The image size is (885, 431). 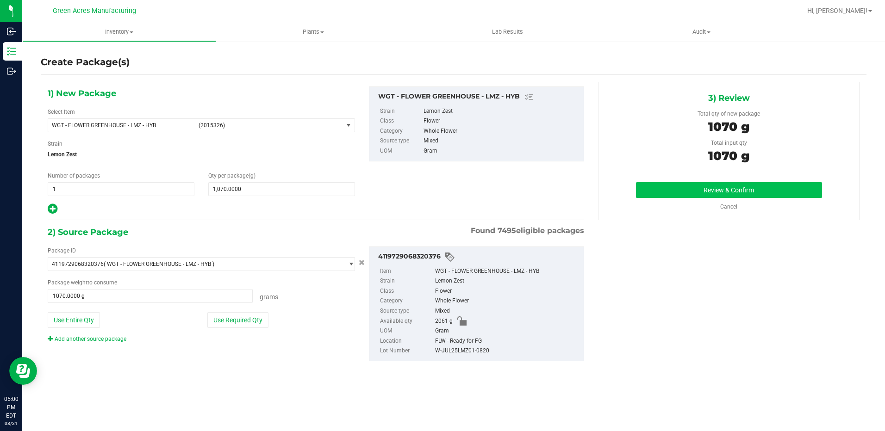 What do you see at coordinates (87, 339) in the screenshot?
I see `a: Add another source package` at bounding box center [87, 339].